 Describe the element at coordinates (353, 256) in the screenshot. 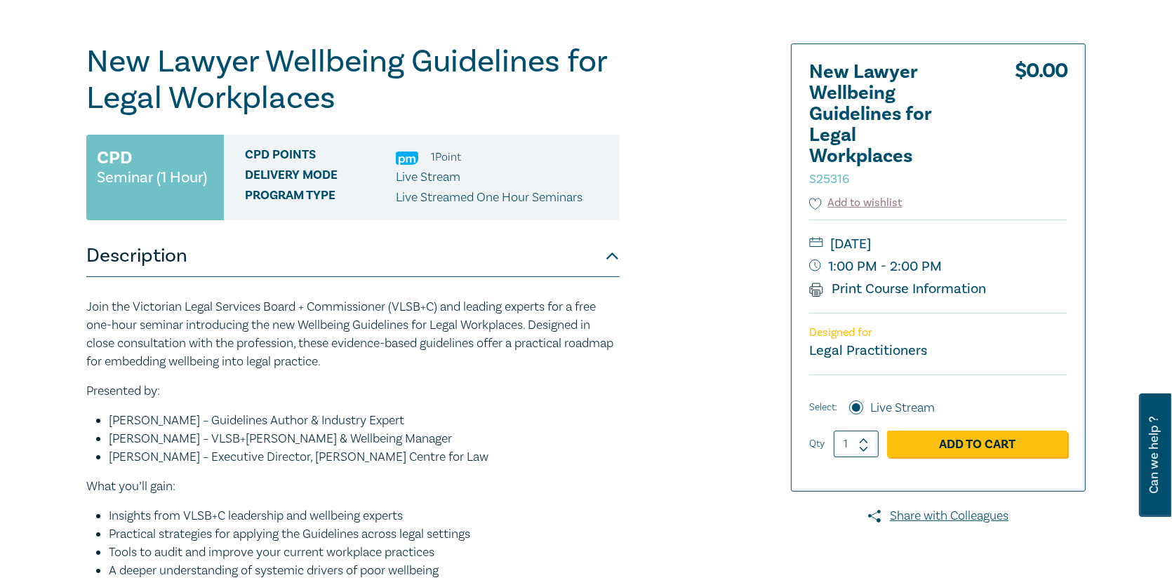

I see `button: Description` at that location.